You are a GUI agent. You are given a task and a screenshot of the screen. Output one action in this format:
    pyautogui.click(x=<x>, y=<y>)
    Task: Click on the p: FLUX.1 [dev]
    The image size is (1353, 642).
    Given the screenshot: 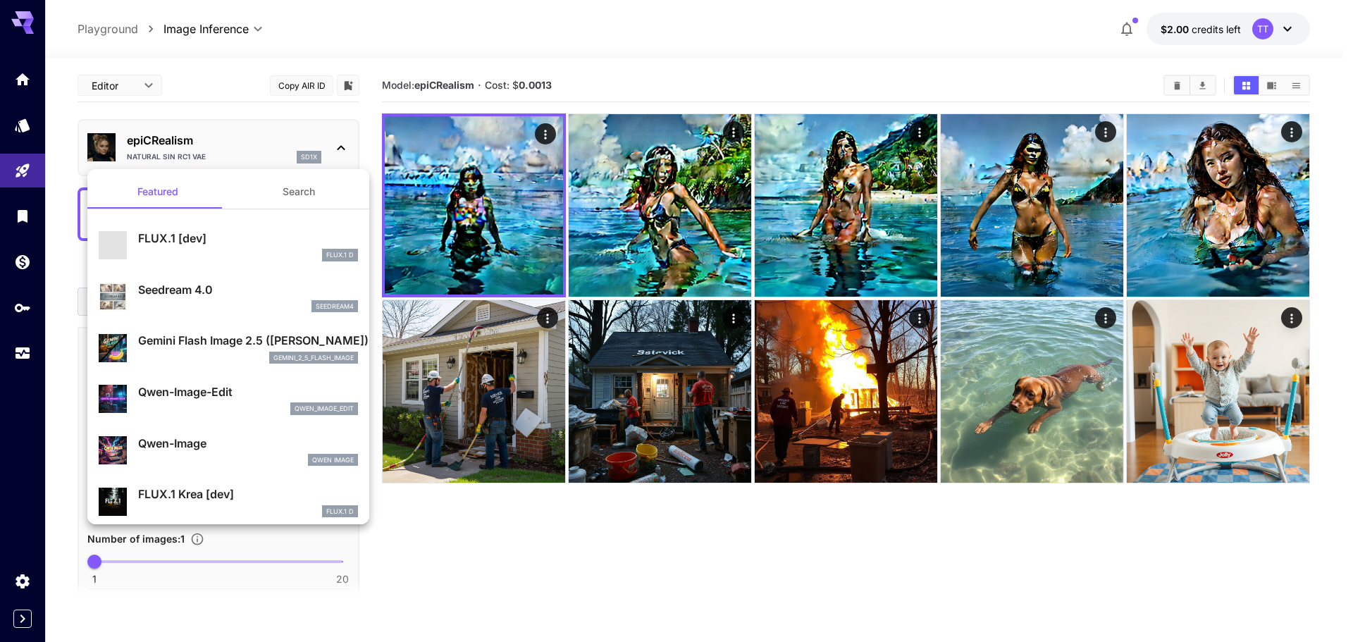 What is the action you would take?
    pyautogui.click(x=248, y=238)
    